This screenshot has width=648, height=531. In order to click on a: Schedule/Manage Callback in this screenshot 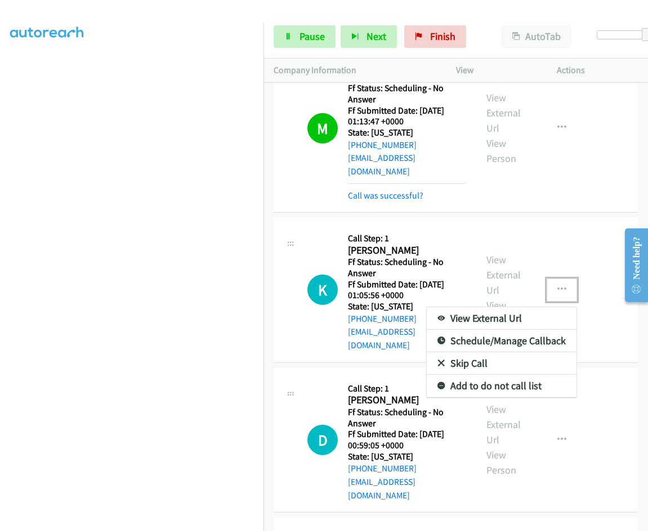, I will do `click(501, 341)`.